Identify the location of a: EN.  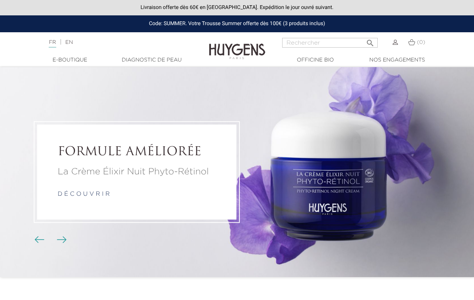
(69, 42).